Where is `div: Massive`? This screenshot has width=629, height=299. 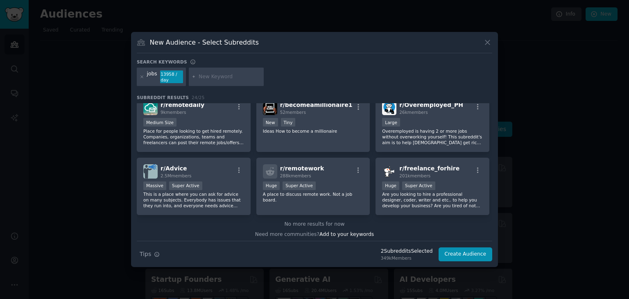
div: Massive is located at coordinates (155, 185).